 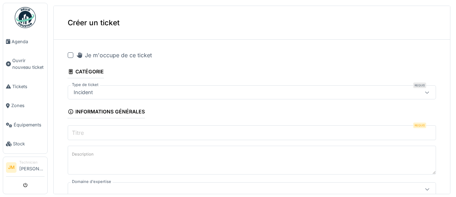 I want to click on span: Ouvrir nouveau ticket, so click(x=28, y=64).